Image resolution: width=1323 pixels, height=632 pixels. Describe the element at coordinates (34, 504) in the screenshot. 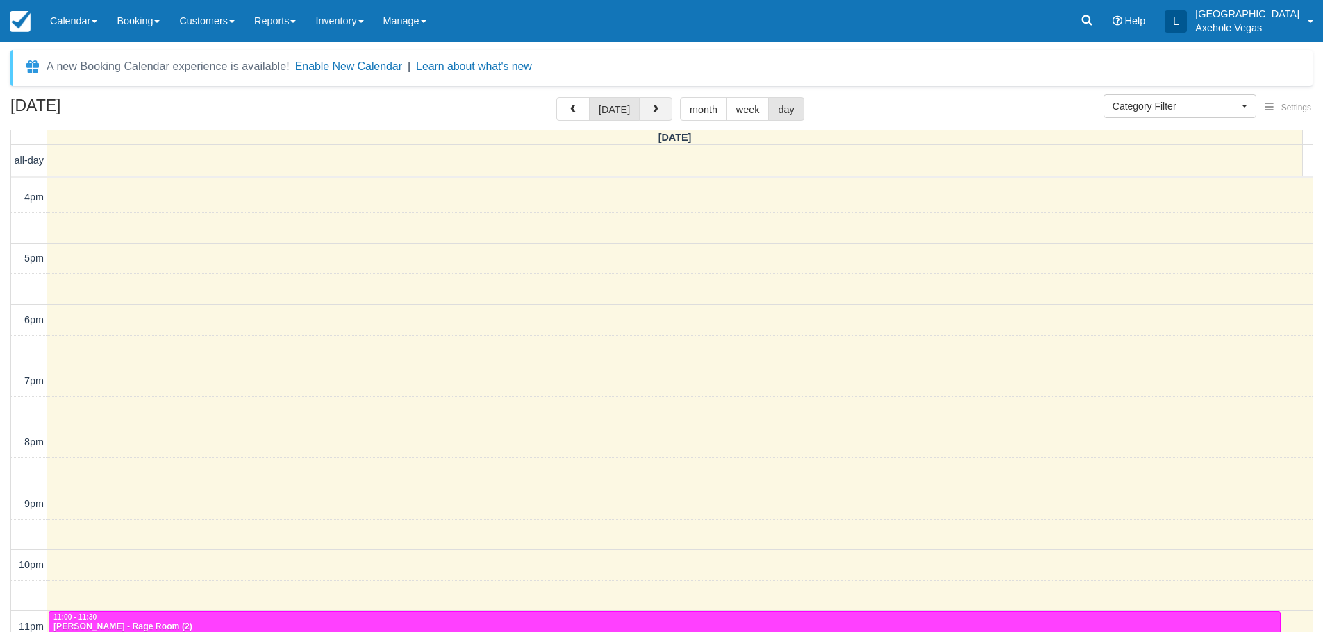

I see `span: 9pm` at that location.